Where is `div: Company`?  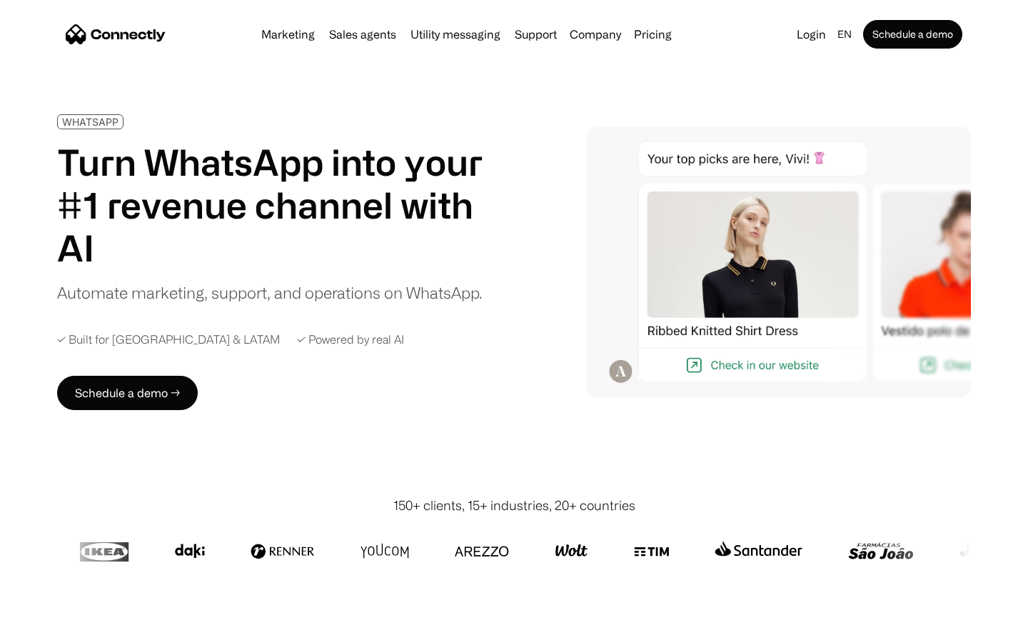
div: Company is located at coordinates (596, 34).